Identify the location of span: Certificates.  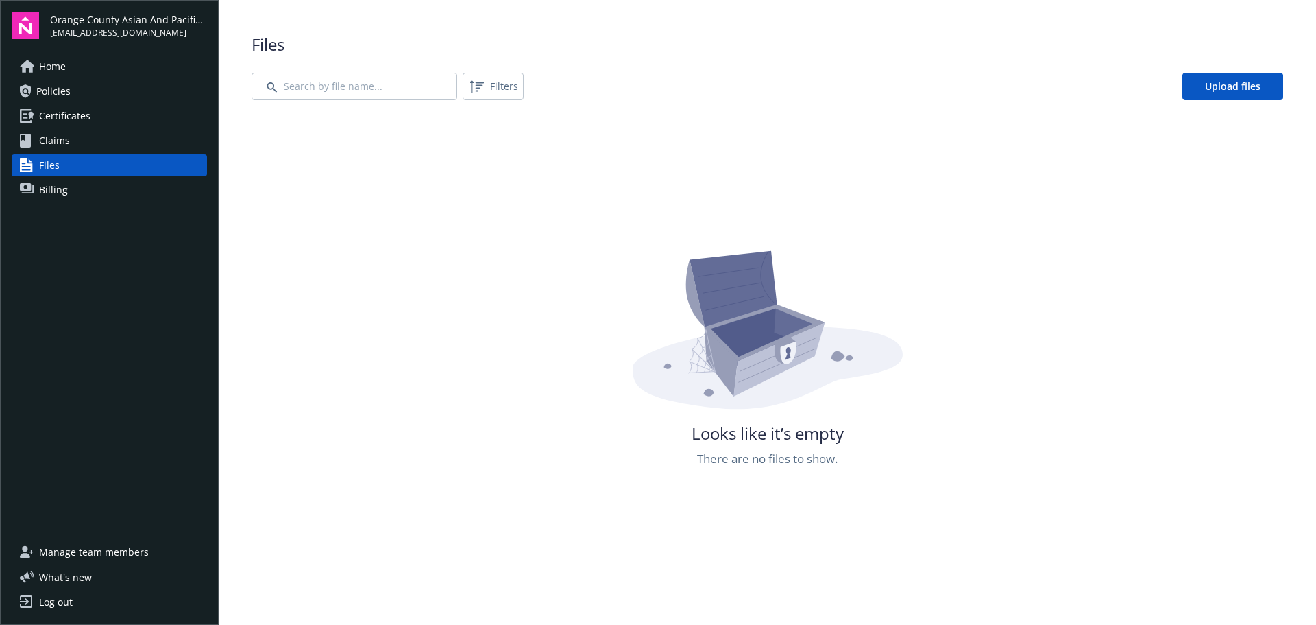
(64, 116).